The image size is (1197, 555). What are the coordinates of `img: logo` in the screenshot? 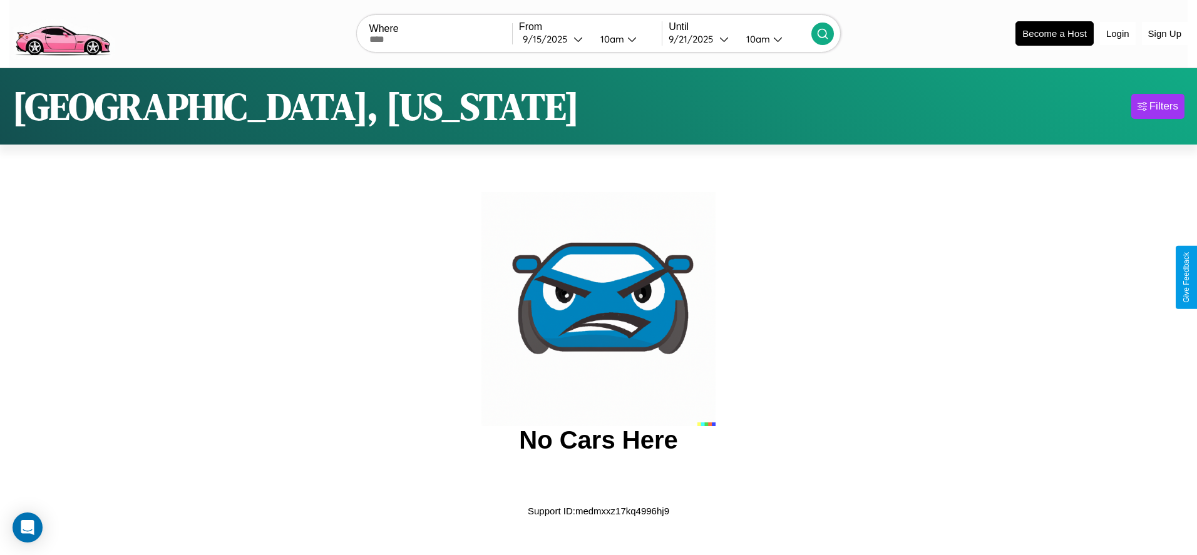 It's located at (62, 33).